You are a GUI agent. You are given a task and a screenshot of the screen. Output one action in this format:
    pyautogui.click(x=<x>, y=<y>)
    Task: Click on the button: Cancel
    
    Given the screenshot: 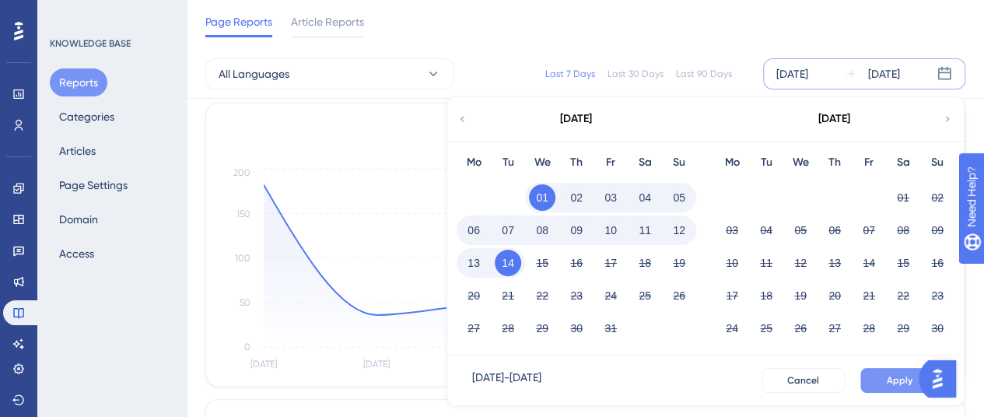 What is the action you would take?
    pyautogui.click(x=802, y=380)
    